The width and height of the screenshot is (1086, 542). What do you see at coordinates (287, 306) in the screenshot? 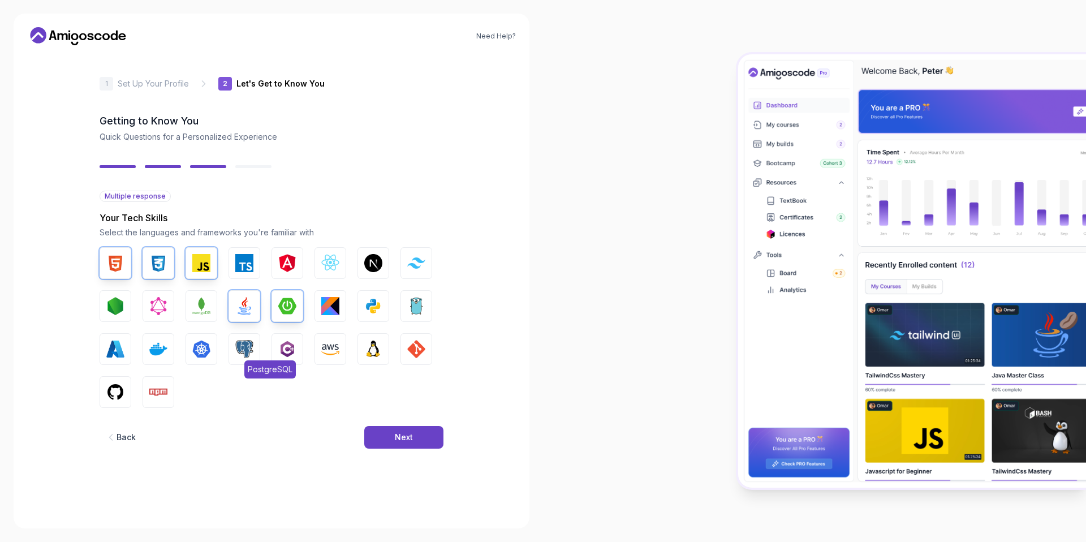
I see `img: Spring Boot` at bounding box center [287, 306].